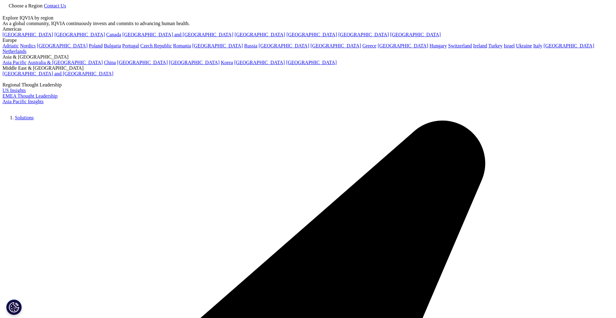 This screenshot has width=616, height=318. I want to click on a: China, so click(110, 62).